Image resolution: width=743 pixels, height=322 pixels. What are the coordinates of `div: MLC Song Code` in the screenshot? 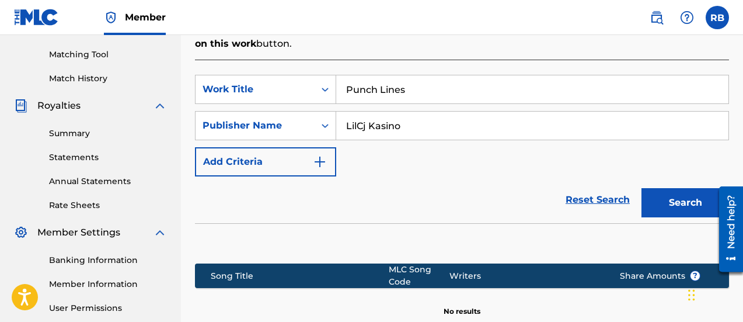 It's located at (419, 275).